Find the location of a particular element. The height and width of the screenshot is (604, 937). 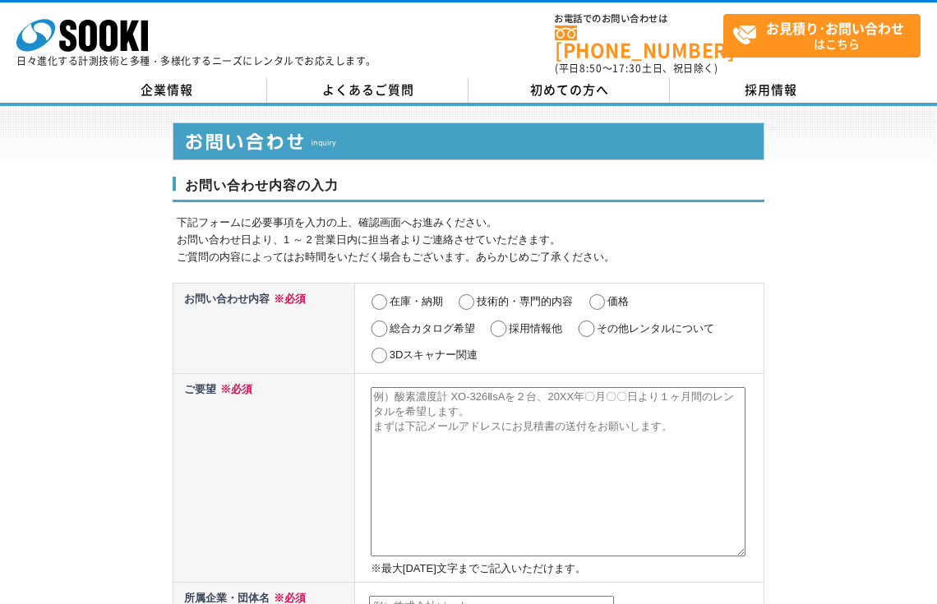

span: お電話でのお問い合わせは is located at coordinates (639, 19).